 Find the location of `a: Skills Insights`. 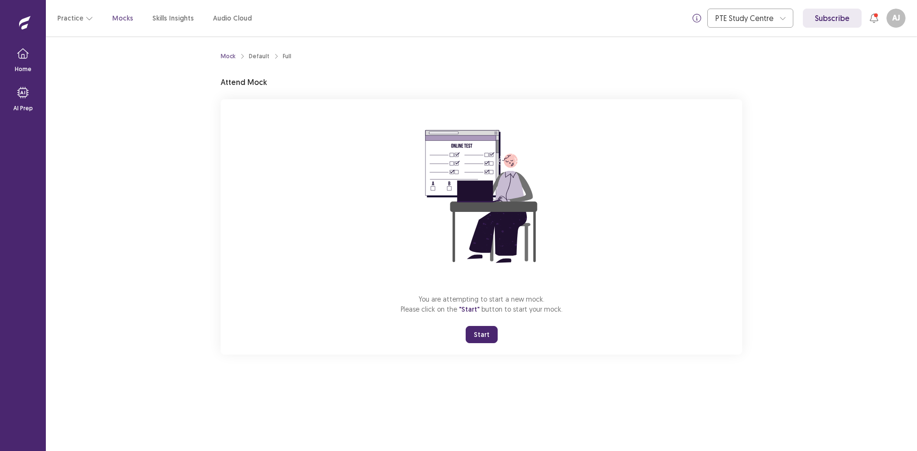

a: Skills Insights is located at coordinates (173, 18).